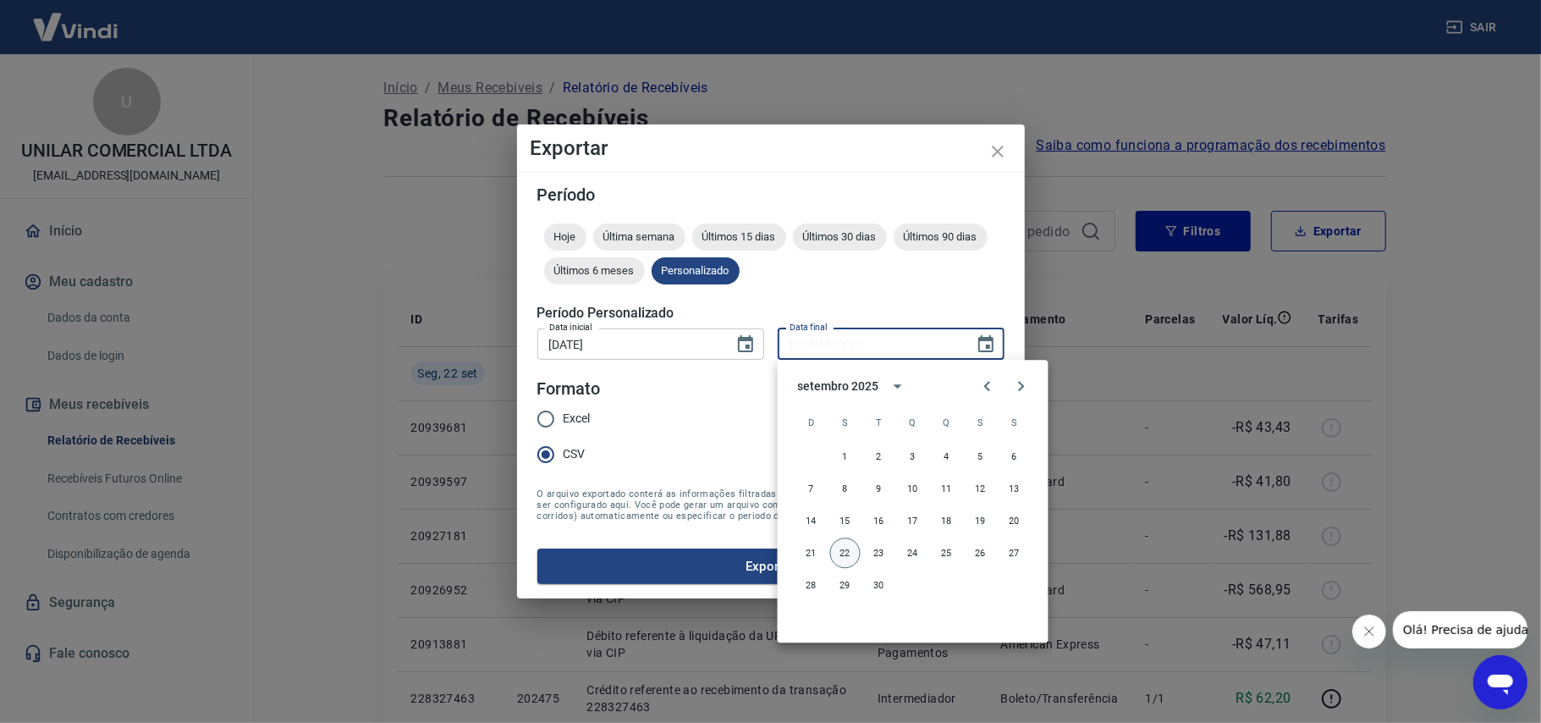  What do you see at coordinates (569, 388) in the screenshot?
I see `legend: Formato` at bounding box center [569, 388].